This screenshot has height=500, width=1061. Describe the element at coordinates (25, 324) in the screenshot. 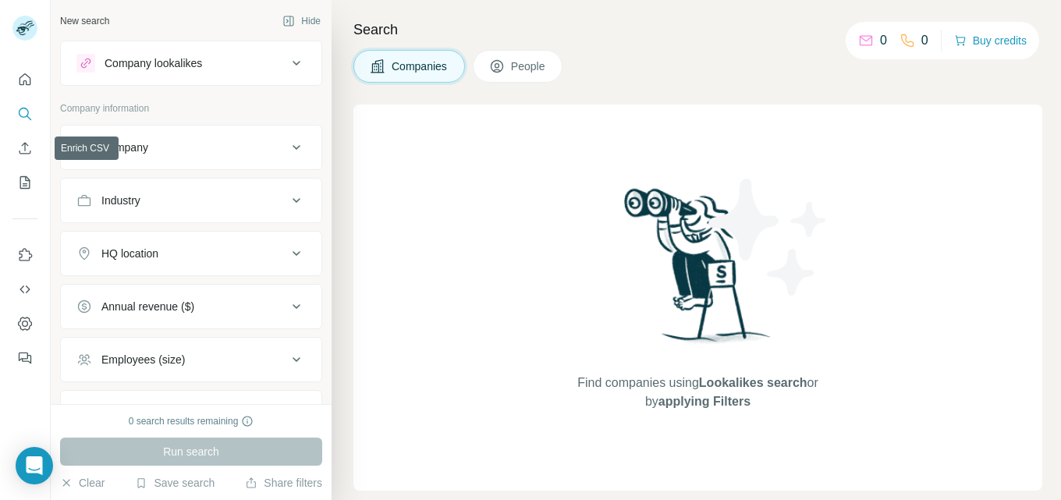

I see `button: Dashboard` at that location.